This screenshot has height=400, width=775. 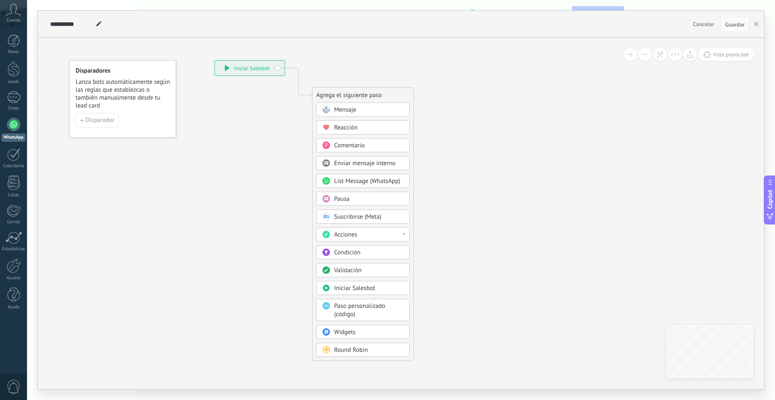 I want to click on div: Chats, so click(x=14, y=108).